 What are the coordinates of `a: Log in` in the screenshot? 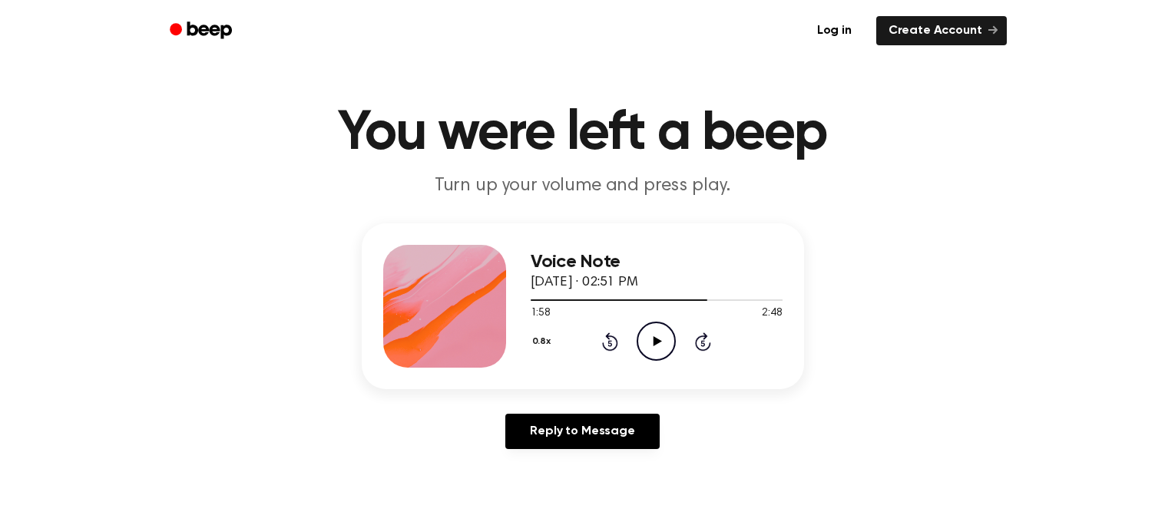 It's located at (834, 31).